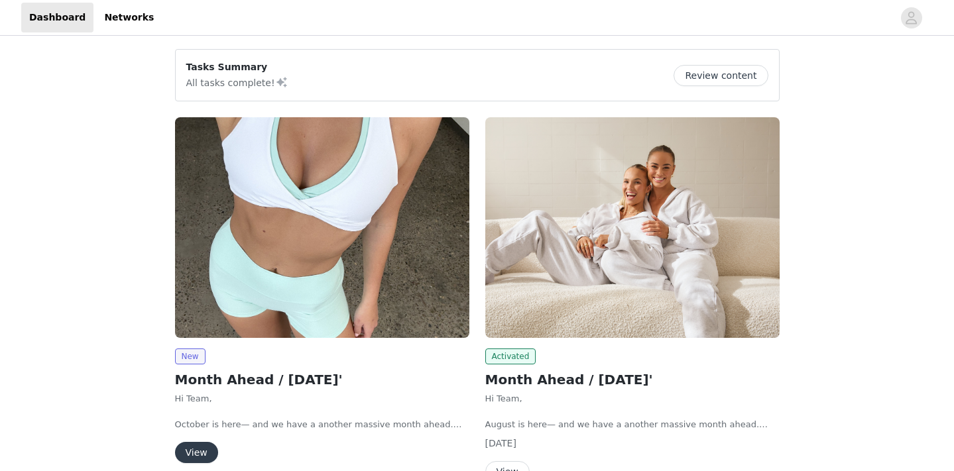  Describe the element at coordinates (237, 82) in the screenshot. I see `p: All tasks complete!` at that location.